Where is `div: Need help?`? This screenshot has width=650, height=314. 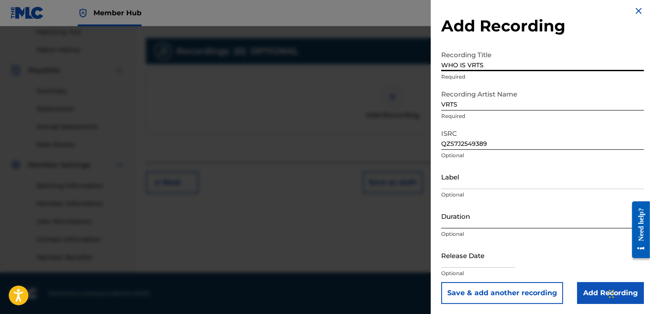
div: Need help? is located at coordinates (15, 30).